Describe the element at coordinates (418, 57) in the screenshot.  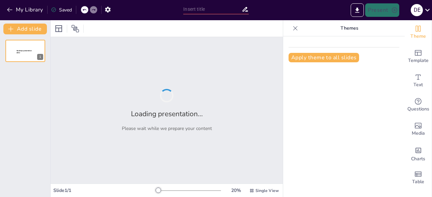
I see `div: Add ready made slides` at that location.